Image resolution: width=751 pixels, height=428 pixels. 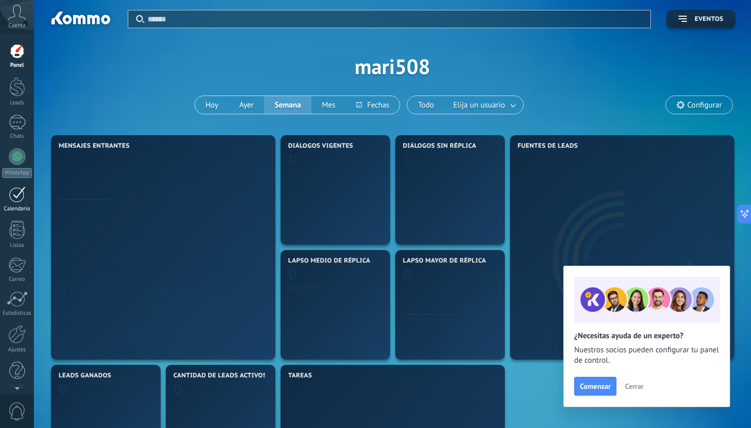 What do you see at coordinates (17, 65) in the screenshot?
I see `div: Panel` at bounding box center [17, 65].